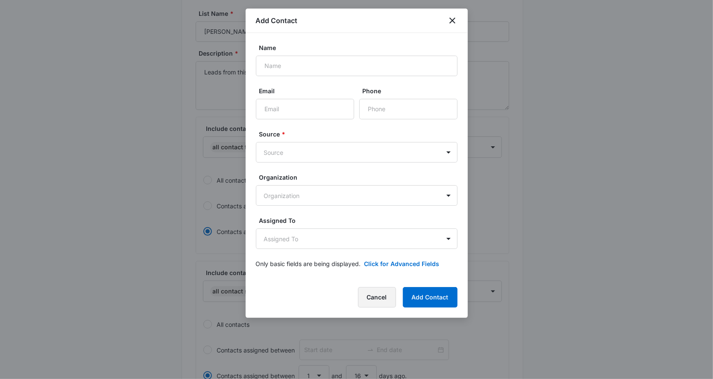  I want to click on input: Email, so click(305, 109).